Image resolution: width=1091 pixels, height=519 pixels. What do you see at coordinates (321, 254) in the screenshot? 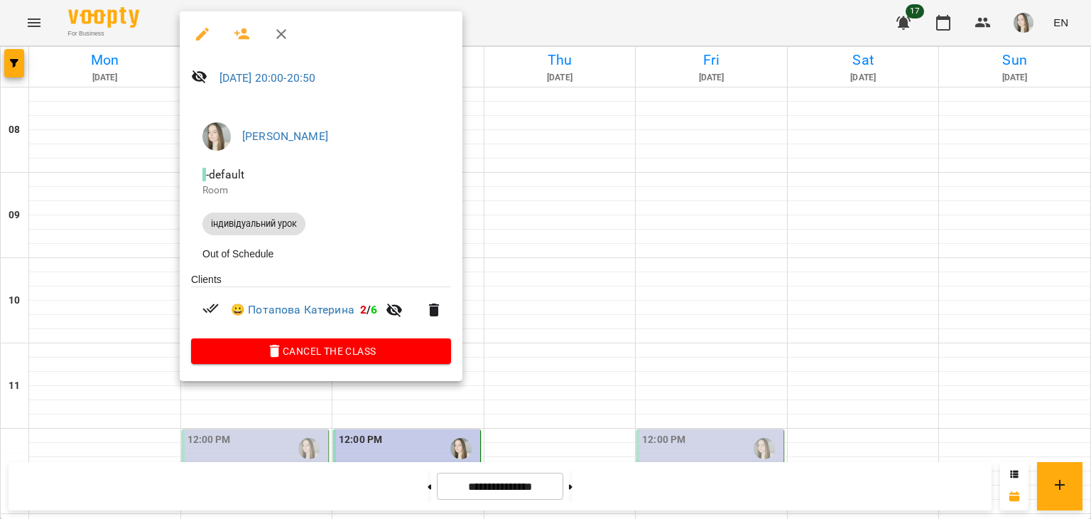
I see `li: Out of Schedule` at bounding box center [321, 254].